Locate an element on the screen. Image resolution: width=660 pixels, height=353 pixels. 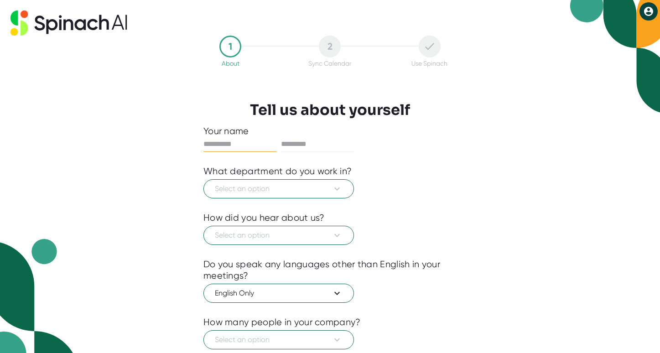
div: Use Spinach is located at coordinates (429, 63).